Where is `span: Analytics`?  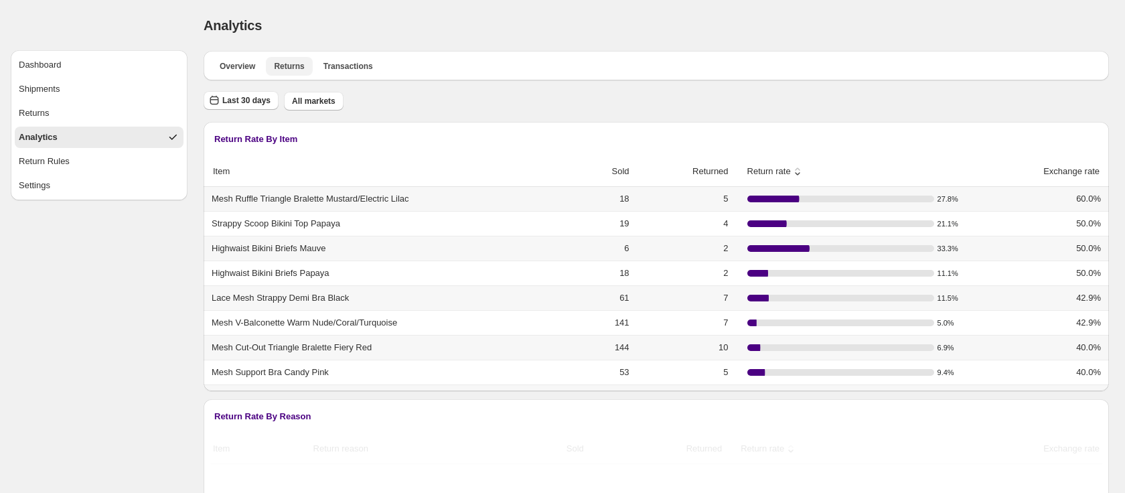 span: Analytics is located at coordinates (232, 25).